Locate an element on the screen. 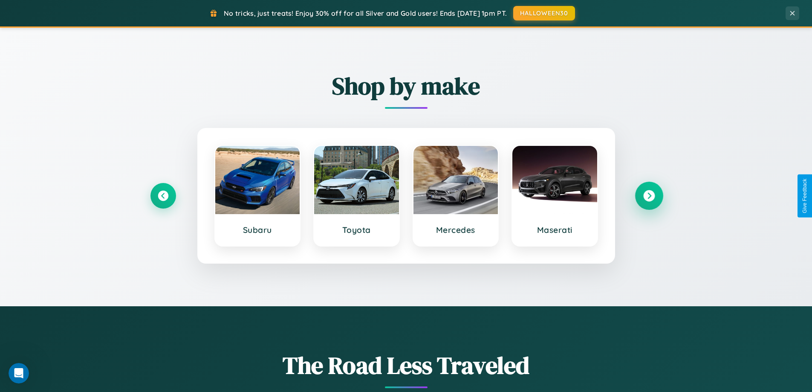  h2: Shop by make is located at coordinates (406, 86).